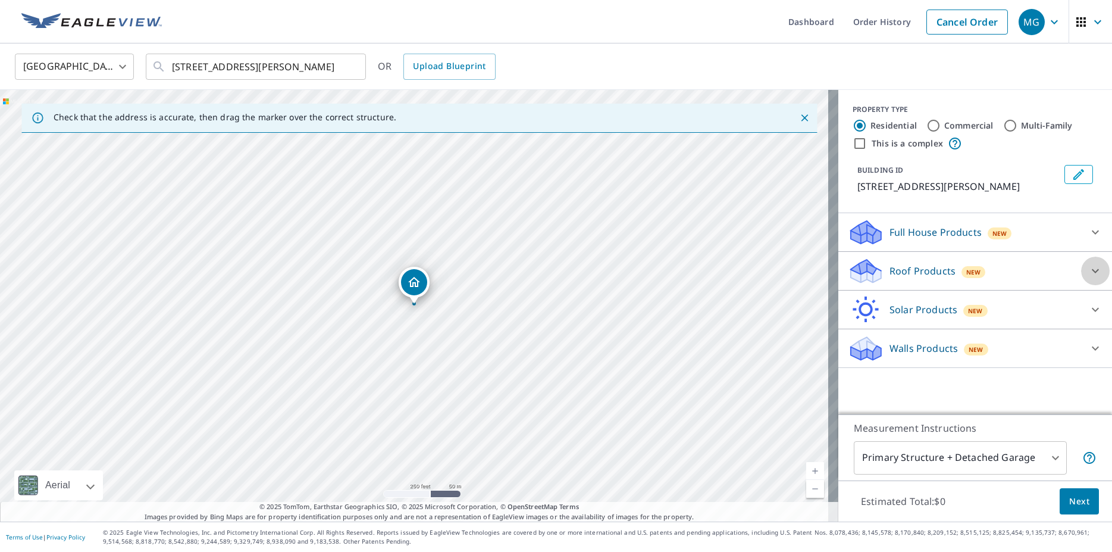 This screenshot has height=552, width=1112. What do you see at coordinates (975, 232) in the screenshot?
I see `div: Full House ProductsNew` at bounding box center [975, 232].